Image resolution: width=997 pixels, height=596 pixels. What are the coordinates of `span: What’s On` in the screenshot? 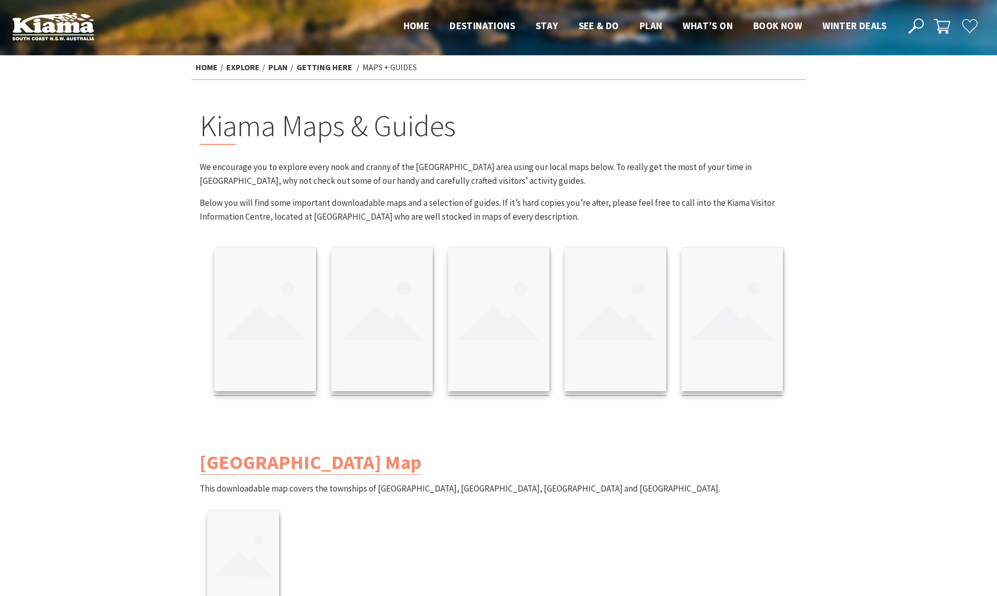 It's located at (707, 26).